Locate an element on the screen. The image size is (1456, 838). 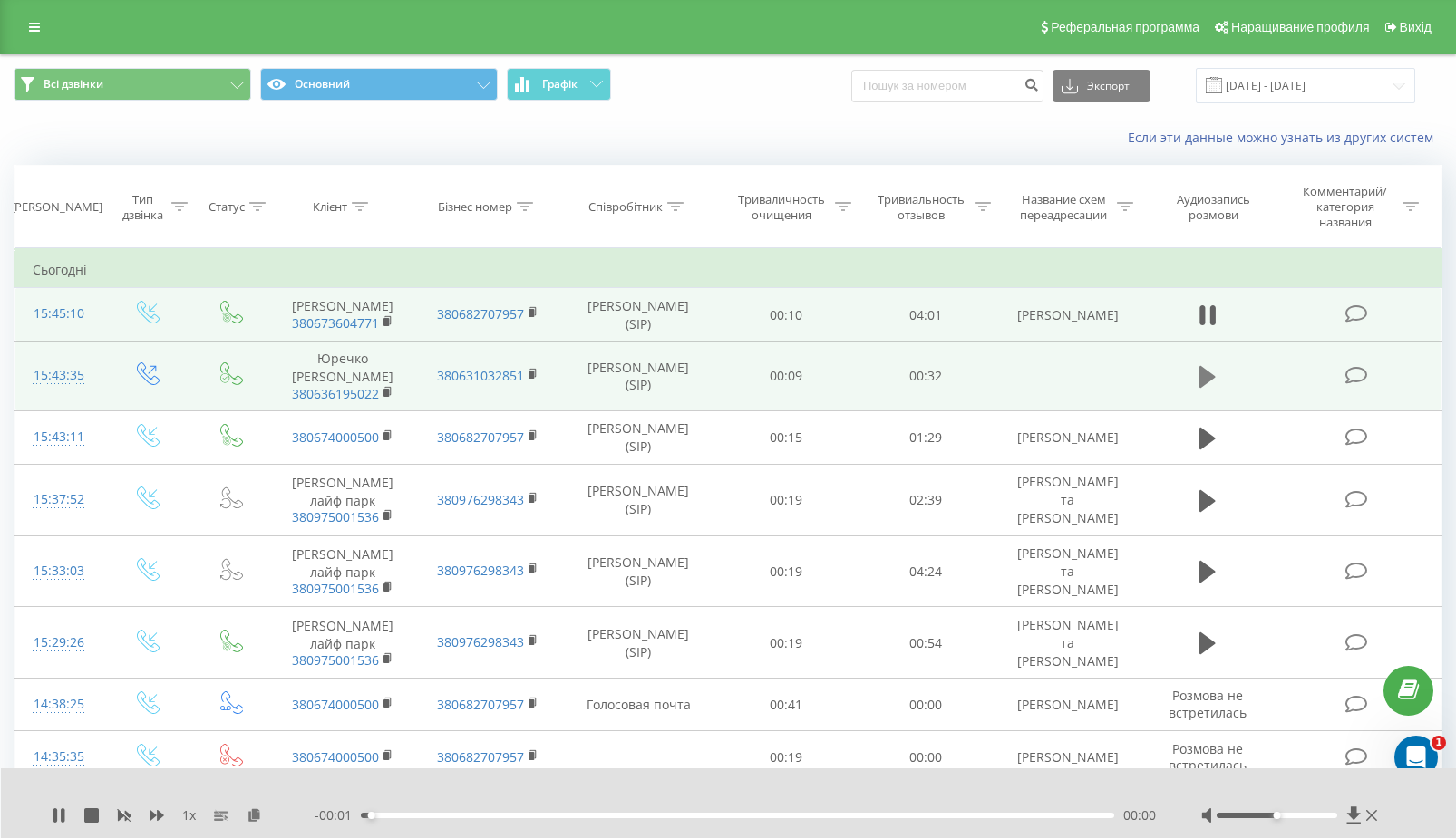
font: Статус is located at coordinates (227, 206).